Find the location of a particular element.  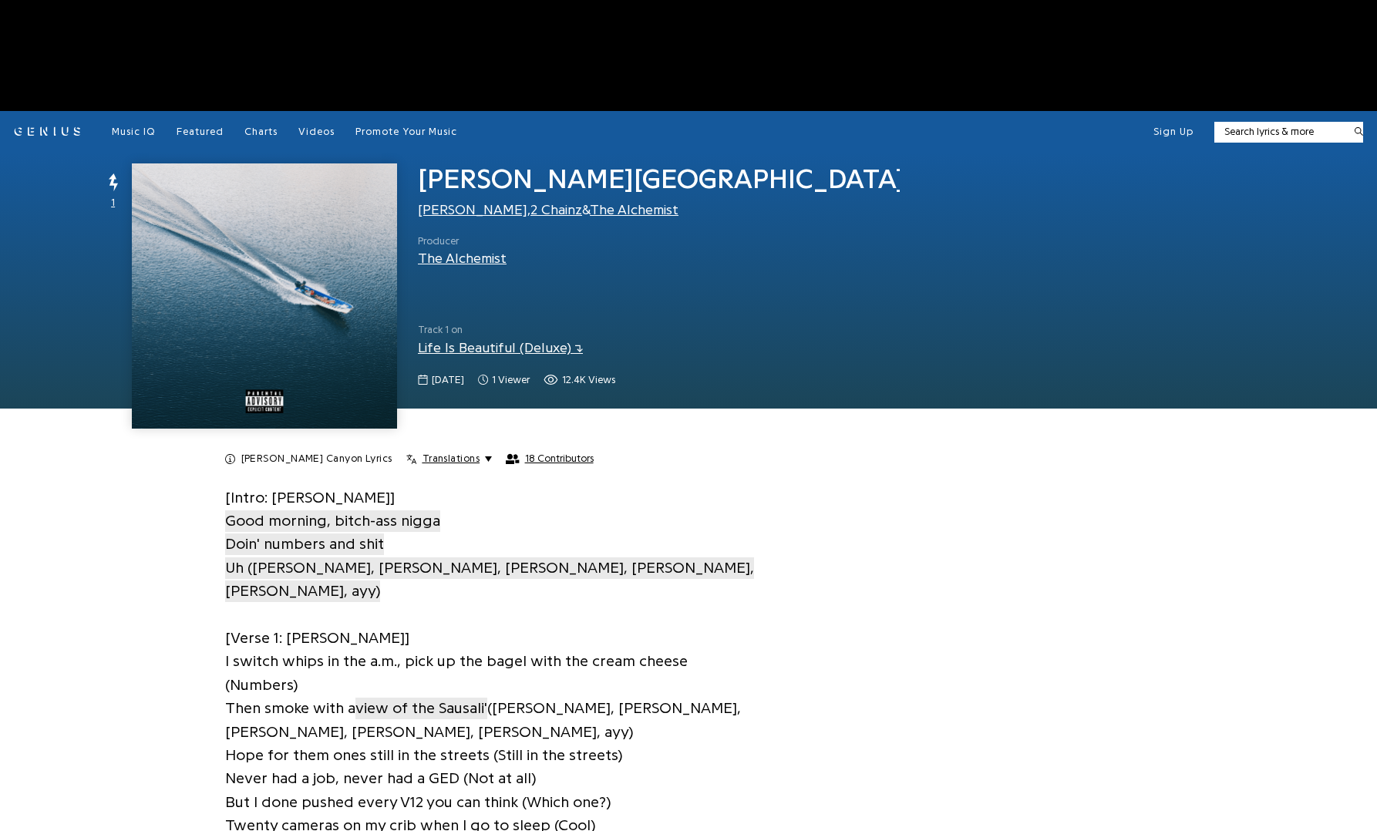

span: 1 is located at coordinates (113, 203).